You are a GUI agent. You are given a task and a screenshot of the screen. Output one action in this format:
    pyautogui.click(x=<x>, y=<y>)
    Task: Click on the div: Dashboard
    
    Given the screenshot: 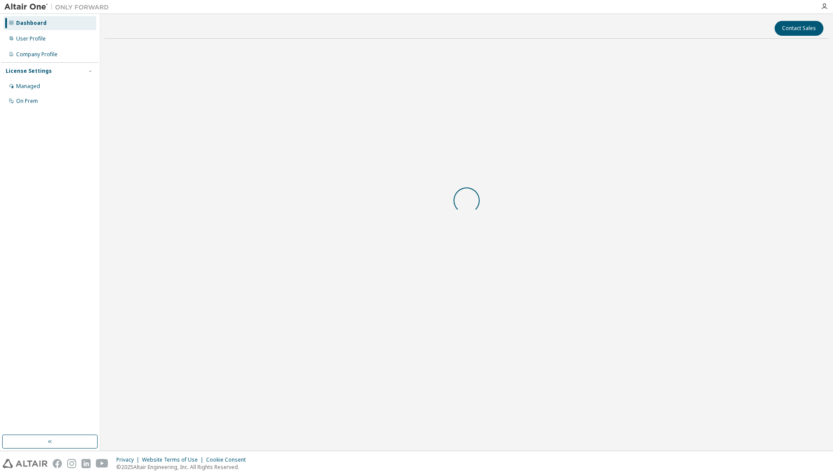 What is the action you would take?
    pyautogui.click(x=31, y=23)
    